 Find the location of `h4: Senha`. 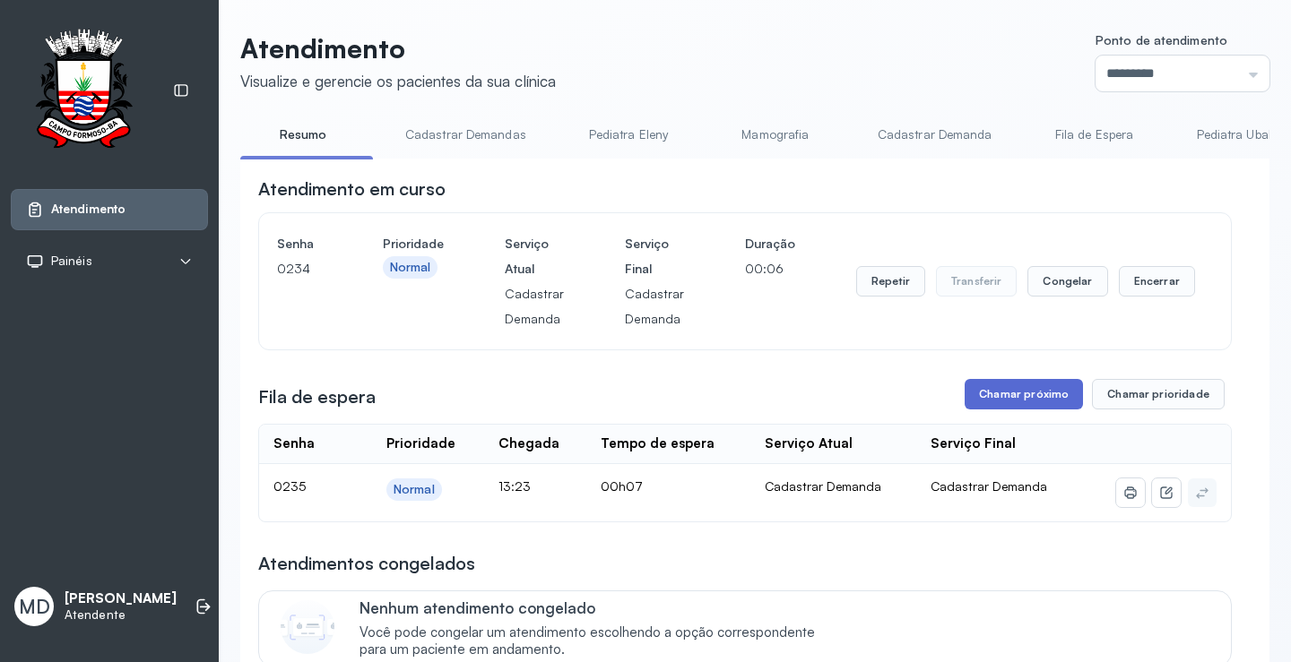

h4: Senha is located at coordinates (299, 244).